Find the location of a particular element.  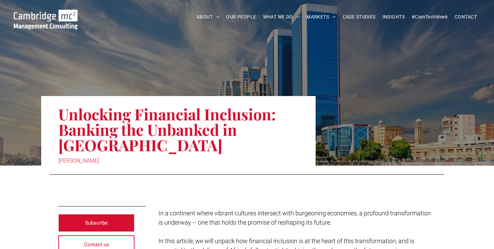

a: Your Business Transformed | Cambridge Management Consulting is located at coordinates (46, 14).